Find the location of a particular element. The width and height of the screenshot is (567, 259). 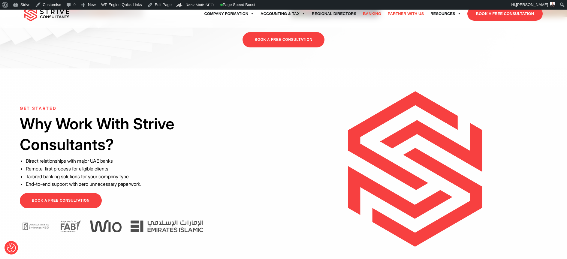

img: main-logo.svg is located at coordinates (47, 14).